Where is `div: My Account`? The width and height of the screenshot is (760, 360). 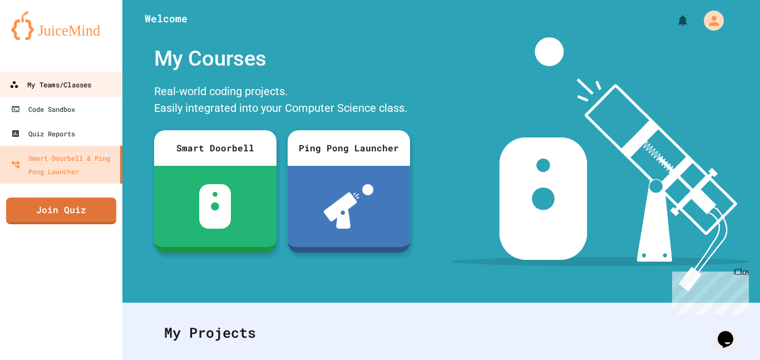 div: My Account is located at coordinates (710, 21).